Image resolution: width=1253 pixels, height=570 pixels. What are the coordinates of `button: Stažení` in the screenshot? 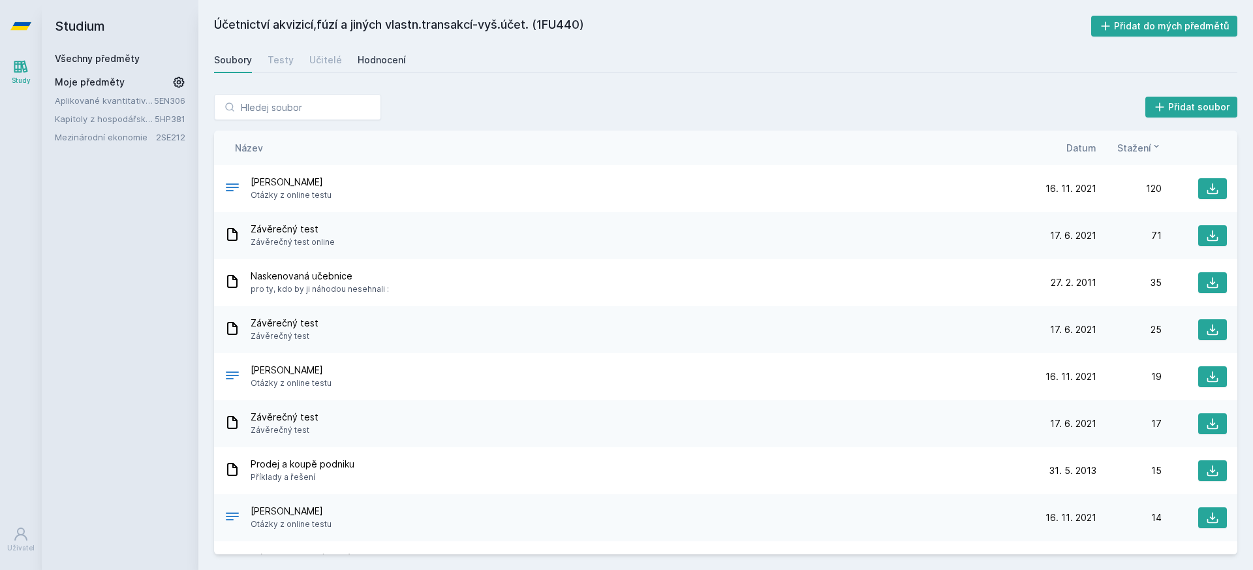 It's located at (1139, 147).